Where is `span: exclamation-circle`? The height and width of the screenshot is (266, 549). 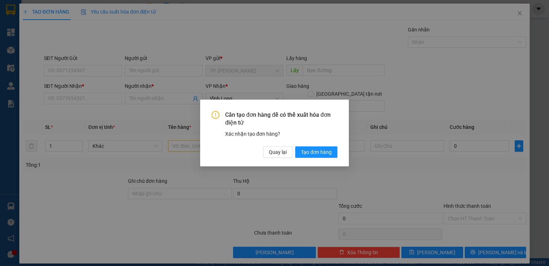 span: exclamation-circle is located at coordinates (215, 115).